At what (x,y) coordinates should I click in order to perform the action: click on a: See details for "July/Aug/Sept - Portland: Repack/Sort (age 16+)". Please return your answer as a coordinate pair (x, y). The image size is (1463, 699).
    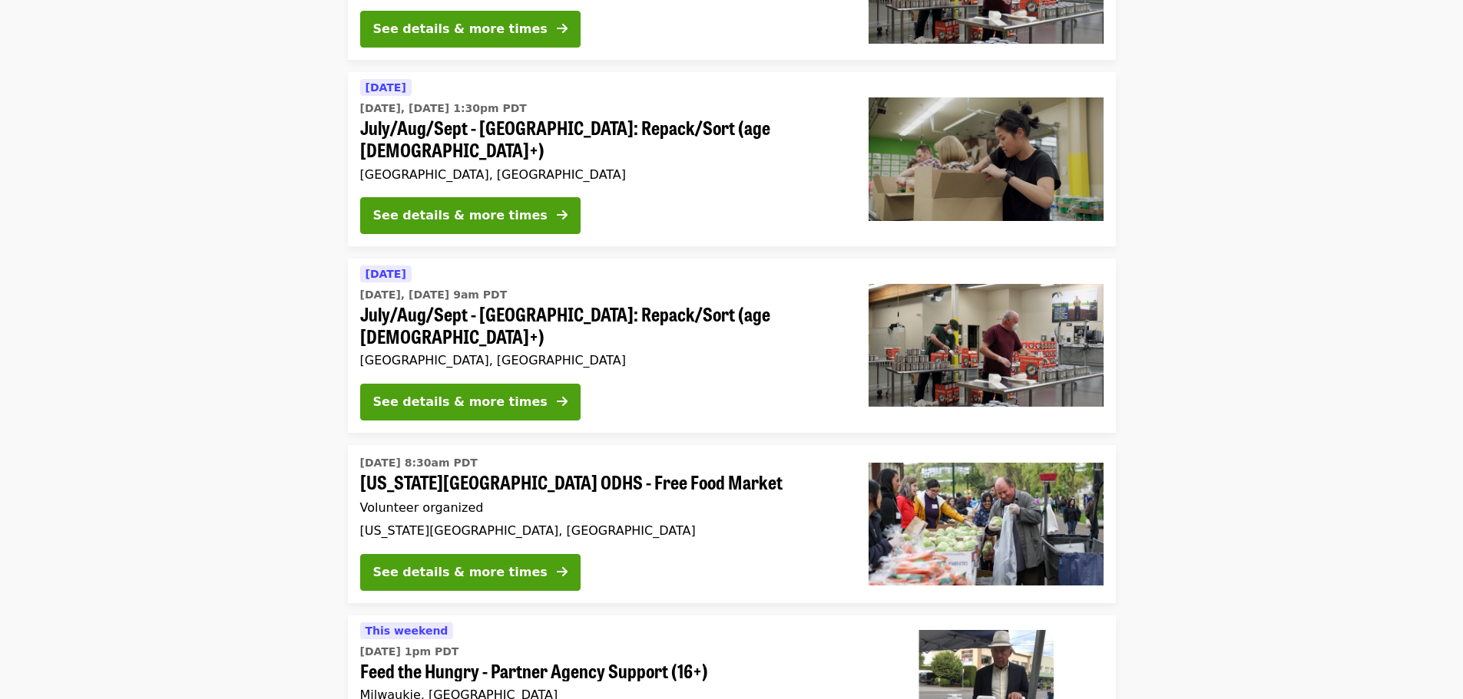
    Looking at the image, I should click on (732, 345).